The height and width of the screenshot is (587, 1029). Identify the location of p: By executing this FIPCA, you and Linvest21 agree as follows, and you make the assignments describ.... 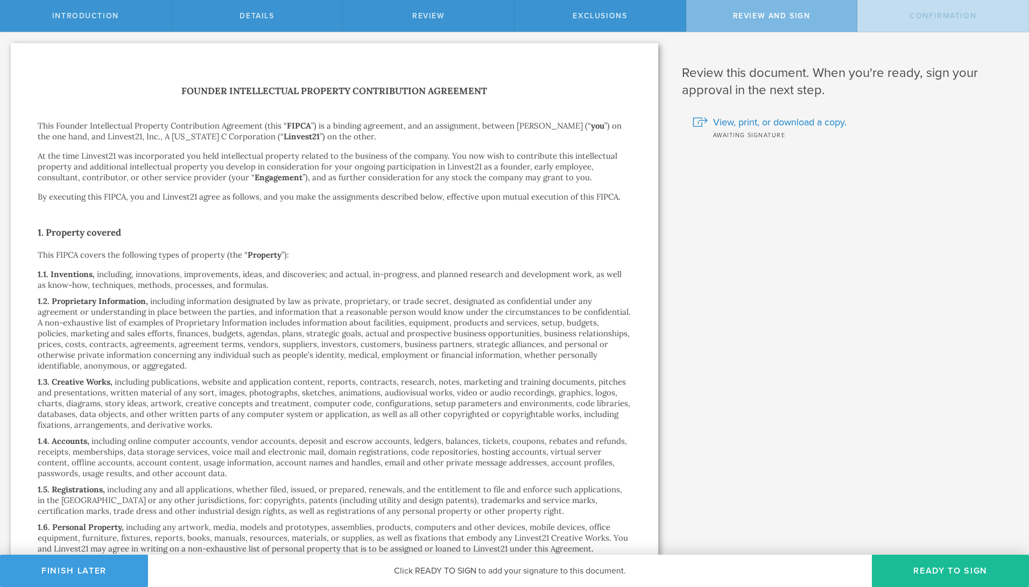
(334, 197).